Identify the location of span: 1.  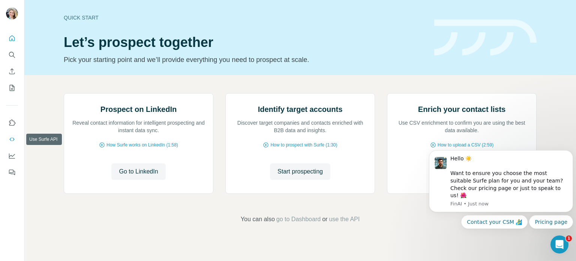
(569, 238).